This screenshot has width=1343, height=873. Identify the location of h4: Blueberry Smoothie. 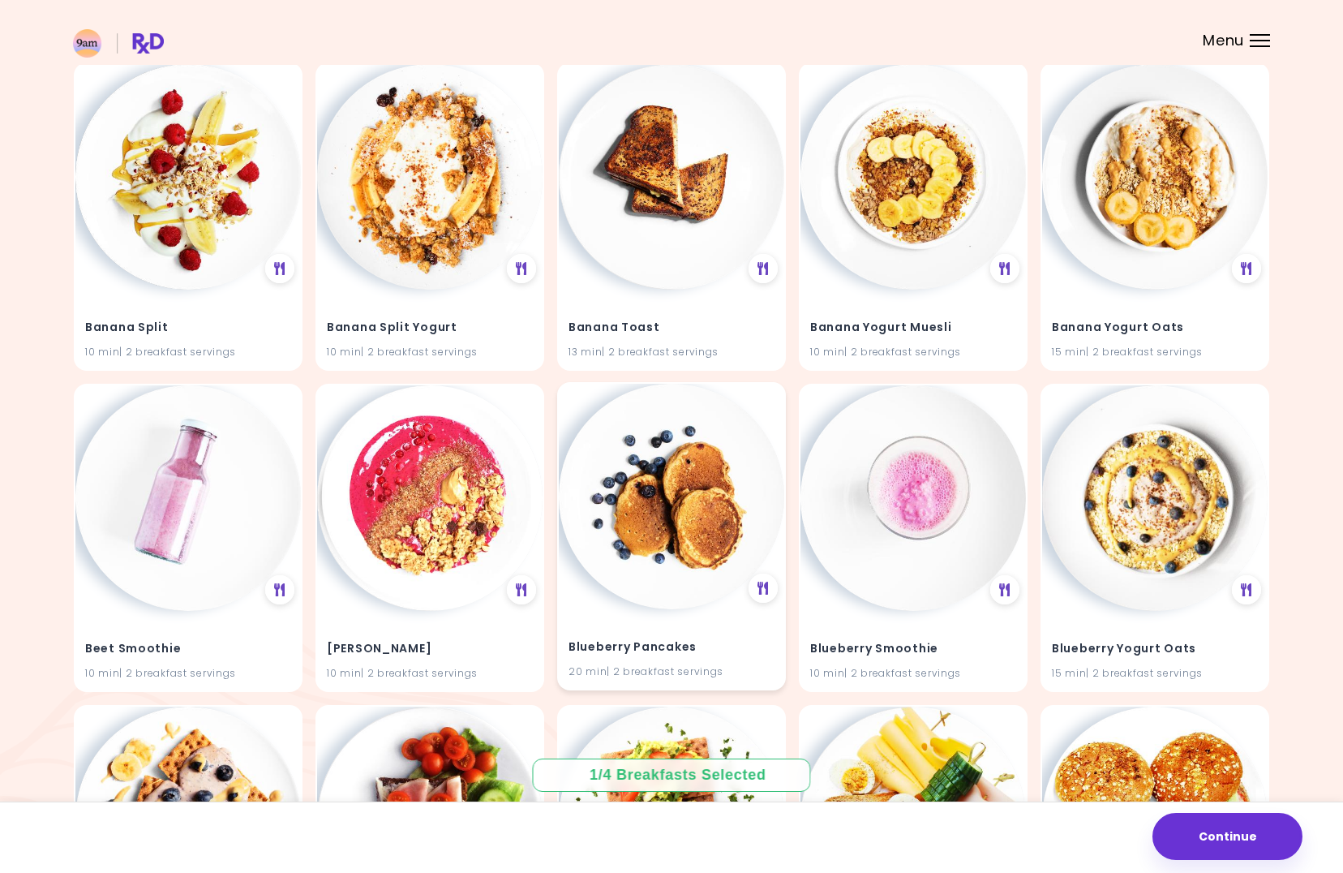
(913, 649).